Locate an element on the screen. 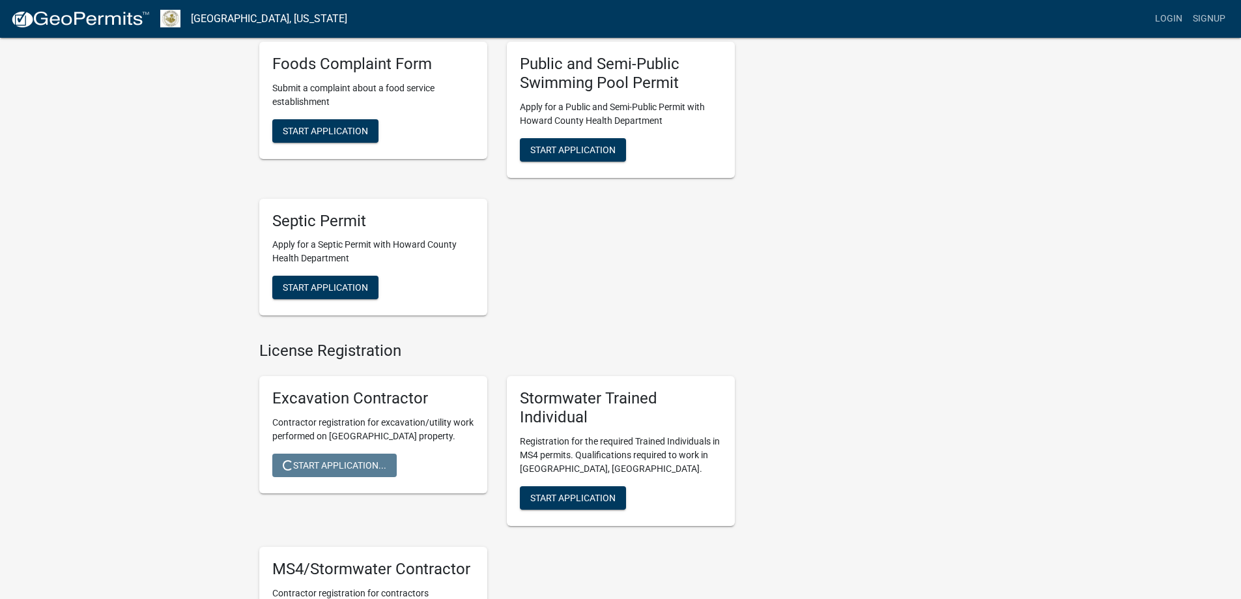 The width and height of the screenshot is (1241, 599). p: Apply for a Septic Permit with Howard County Health Department is located at coordinates (373, 251).